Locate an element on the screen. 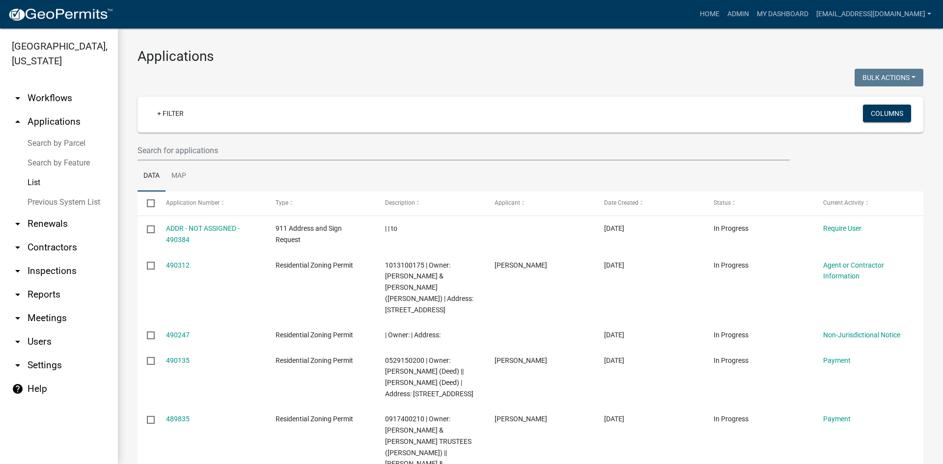 This screenshot has height=464, width=943. a: Admin is located at coordinates (738, 14).